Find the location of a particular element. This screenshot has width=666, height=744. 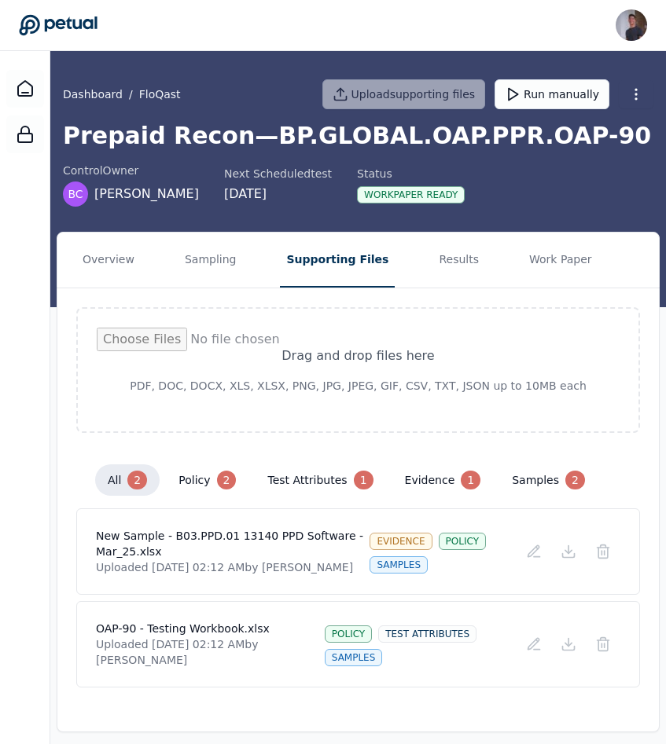

button: Results is located at coordinates (458, 260).